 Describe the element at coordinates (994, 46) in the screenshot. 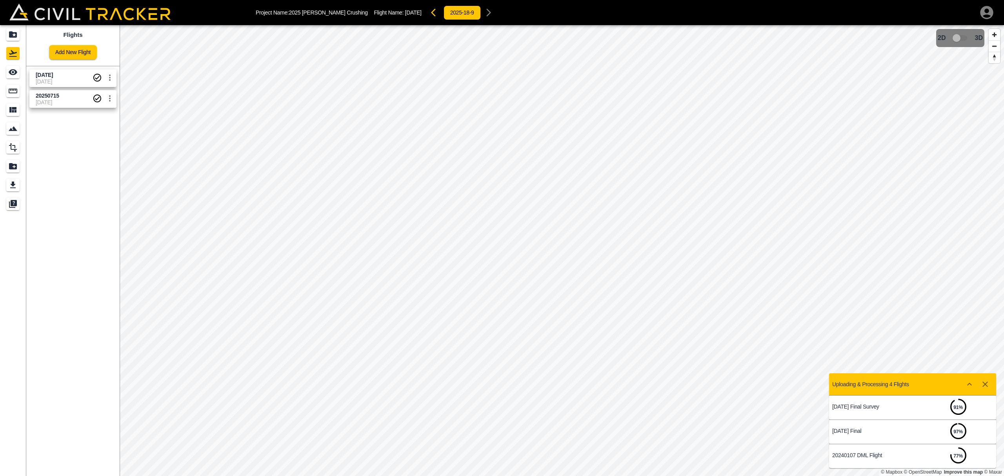

I see `button: Zoom out` at that location.